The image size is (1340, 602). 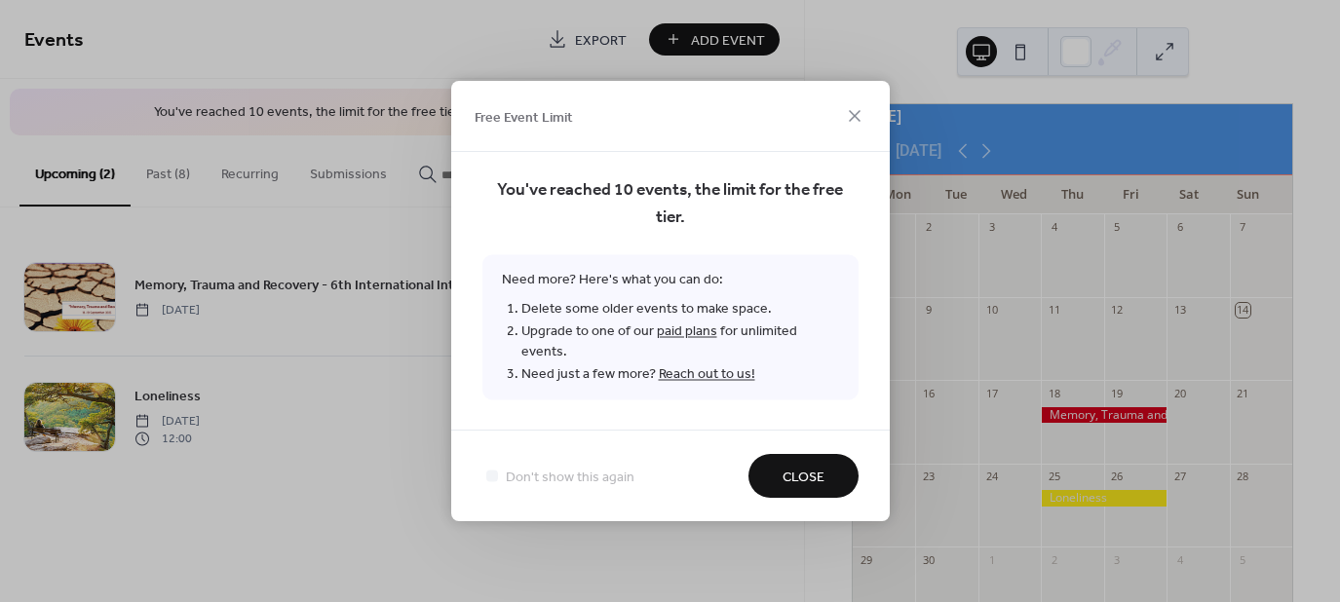 I want to click on button: Close, so click(x=803, y=476).